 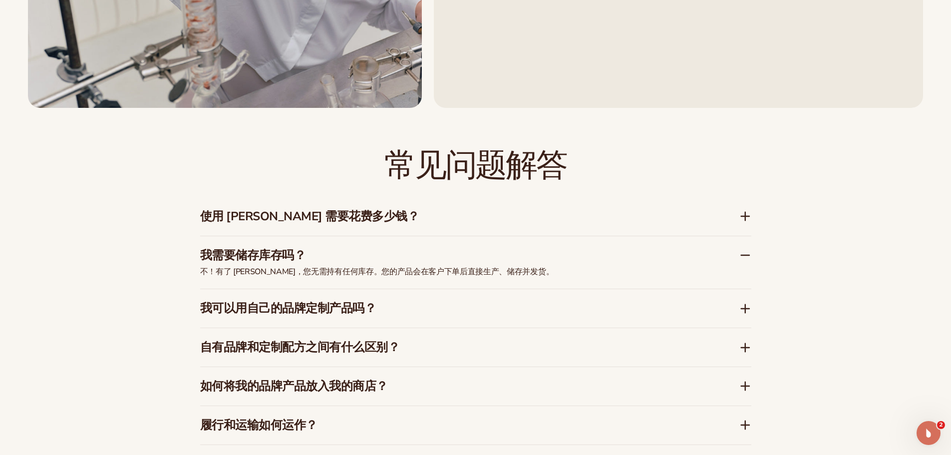 What do you see at coordinates (288, 308) in the screenshot?
I see `font: 我可以用自己的品牌定制产品吗？` at bounding box center [288, 308].